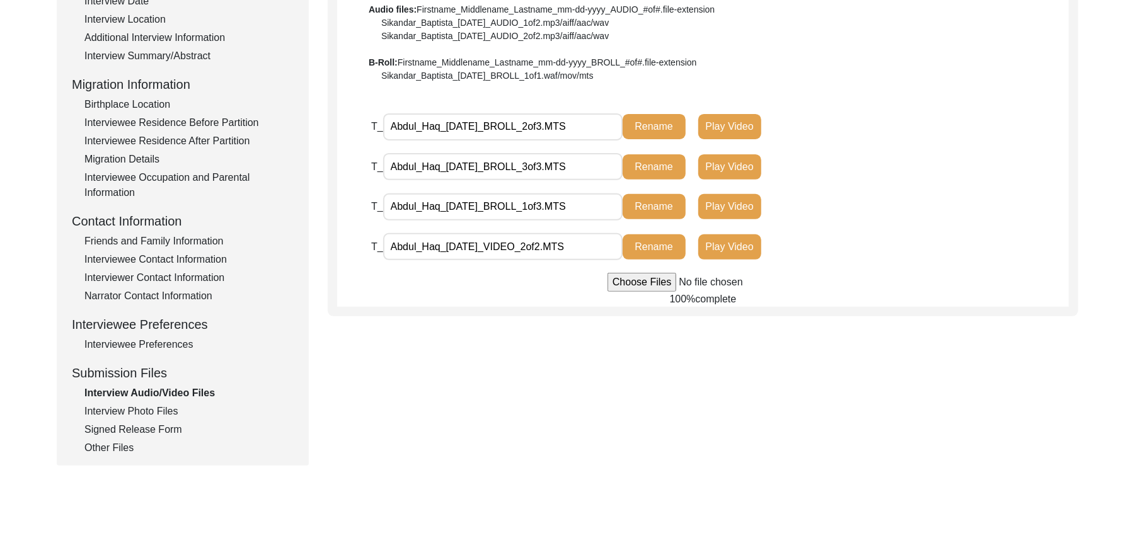  I want to click on div: Birthplace Location, so click(189, 105).